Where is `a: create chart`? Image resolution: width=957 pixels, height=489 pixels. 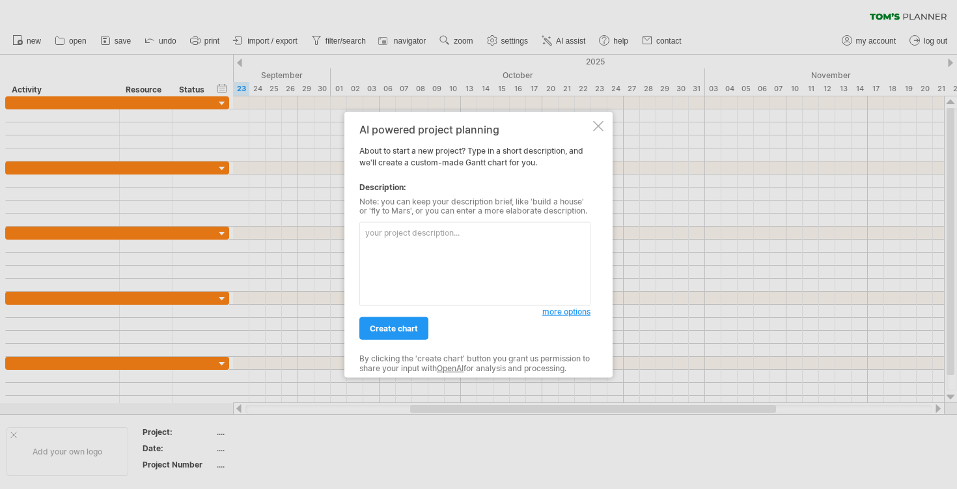 a: create chart is located at coordinates (394, 328).